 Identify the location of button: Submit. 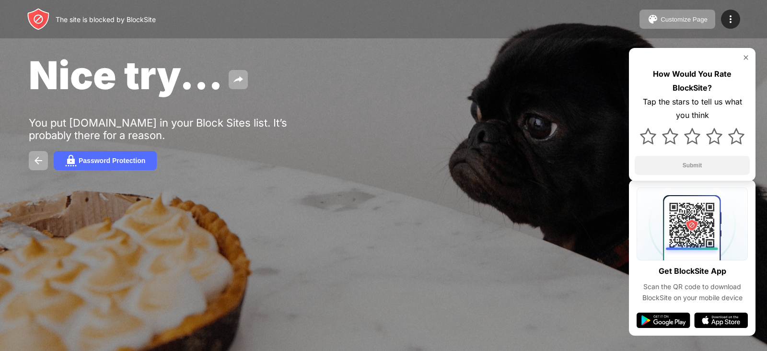
(692, 165).